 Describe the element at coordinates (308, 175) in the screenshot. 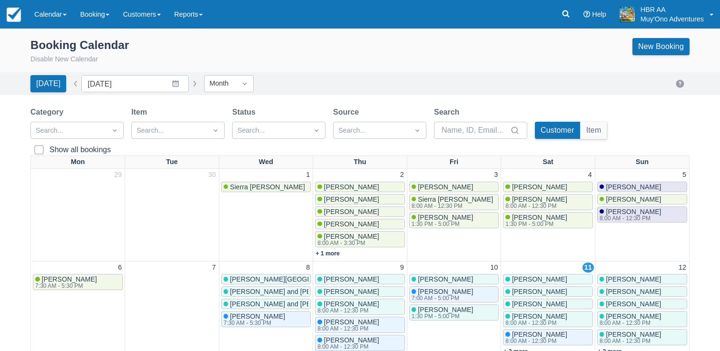

I see `a: 1` at that location.